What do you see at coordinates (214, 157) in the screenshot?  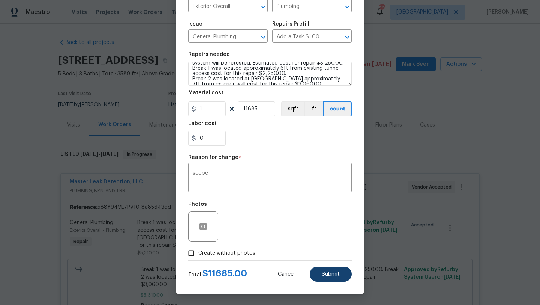 I see `h5: Reason for change` at bounding box center [214, 157].